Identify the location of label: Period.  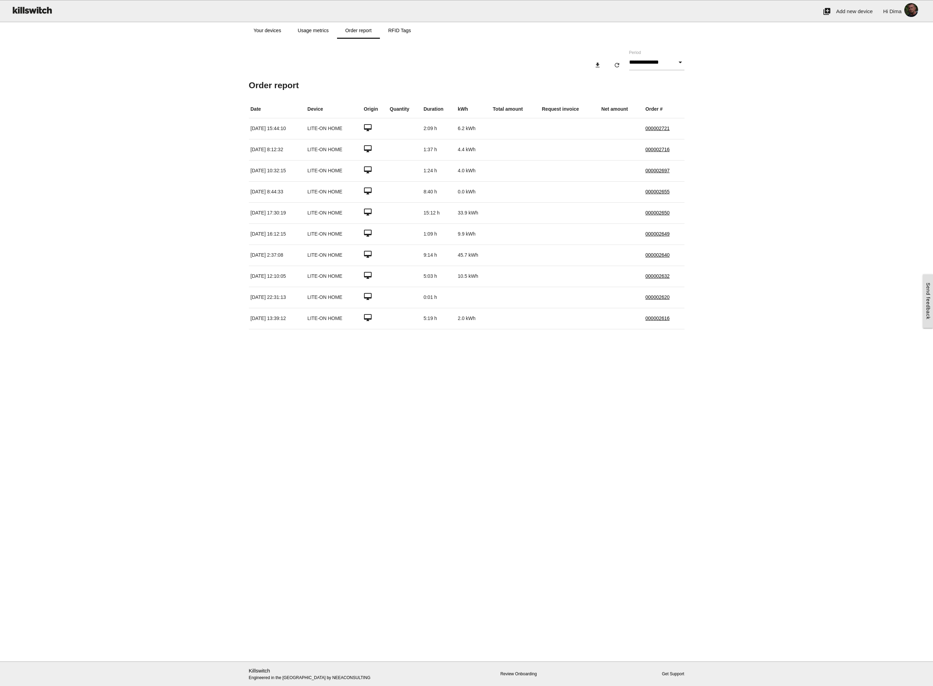
(635, 53).